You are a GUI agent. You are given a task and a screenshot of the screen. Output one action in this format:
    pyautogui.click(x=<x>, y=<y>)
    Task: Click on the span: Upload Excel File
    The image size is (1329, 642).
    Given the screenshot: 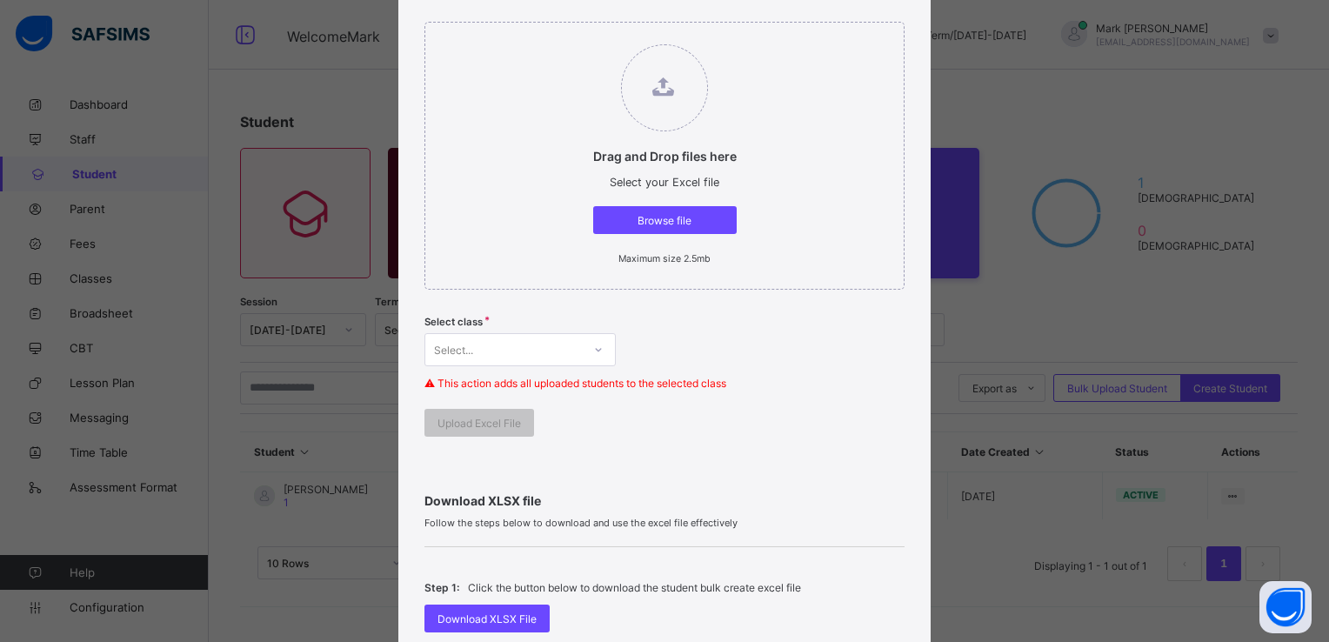 What is the action you would take?
    pyautogui.click(x=479, y=423)
    